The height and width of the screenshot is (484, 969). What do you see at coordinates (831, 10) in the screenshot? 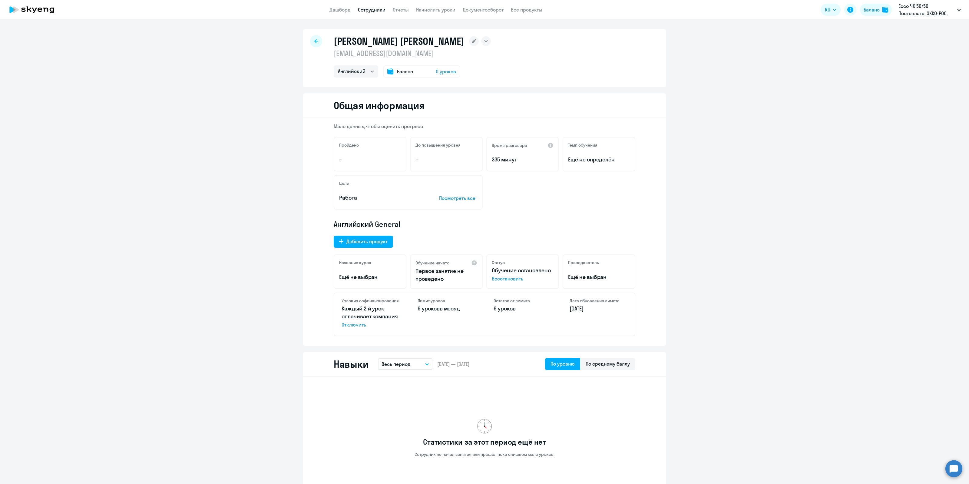
I see `button: RU` at bounding box center [831, 10].